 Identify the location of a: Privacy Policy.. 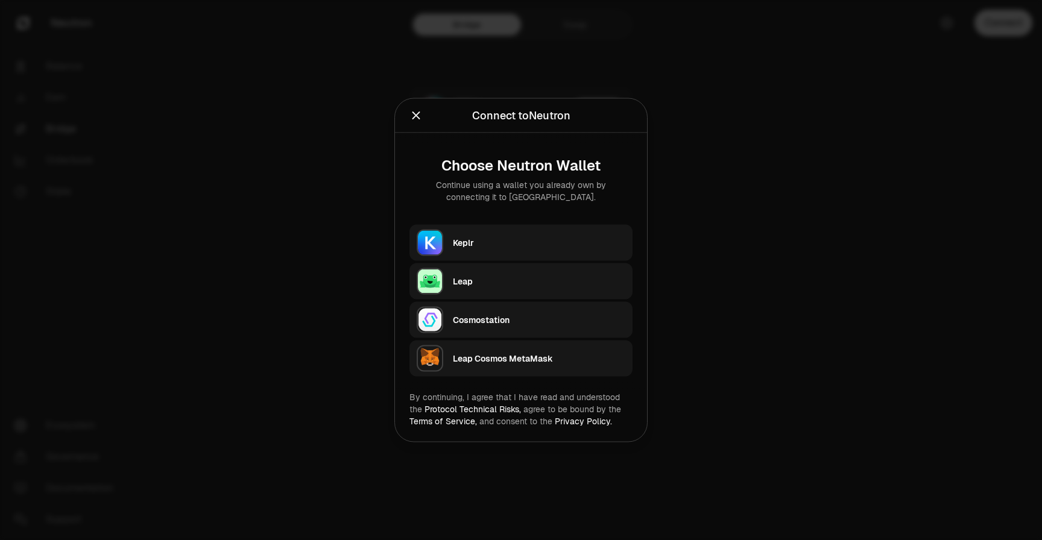
(583, 422).